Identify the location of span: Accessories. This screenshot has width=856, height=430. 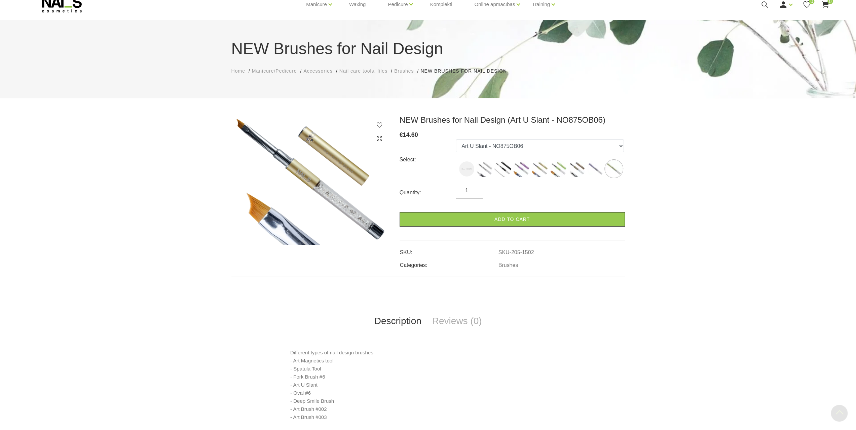
(318, 71).